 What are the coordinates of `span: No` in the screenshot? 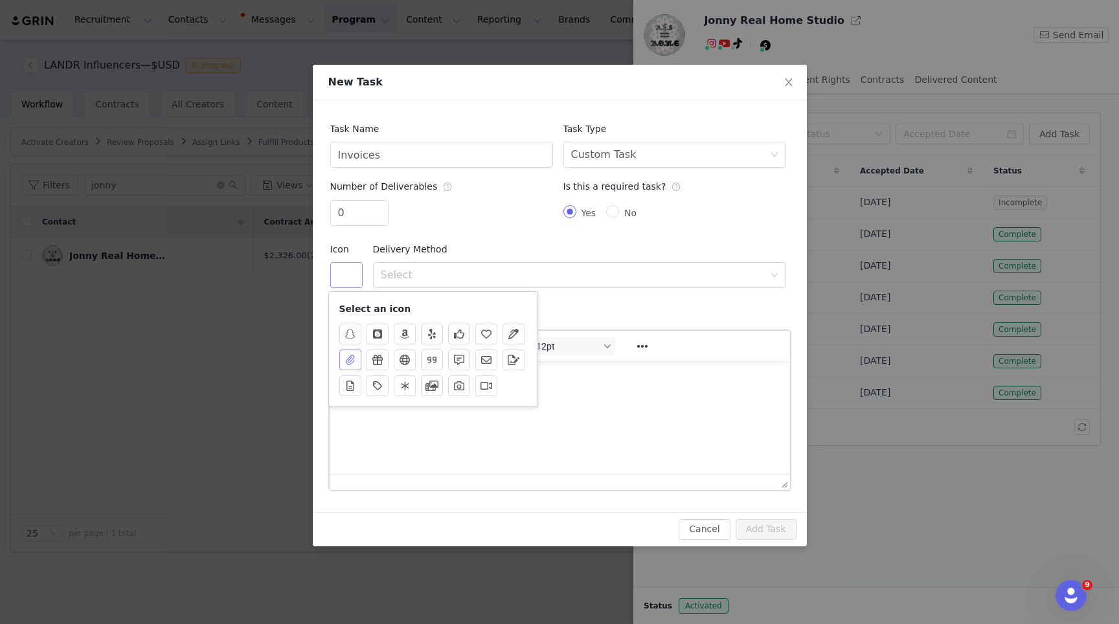 It's located at (630, 213).